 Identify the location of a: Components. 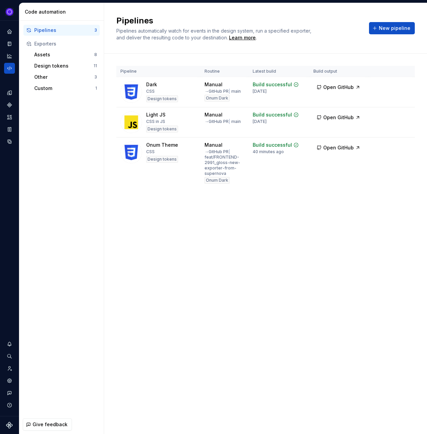
(9, 105).